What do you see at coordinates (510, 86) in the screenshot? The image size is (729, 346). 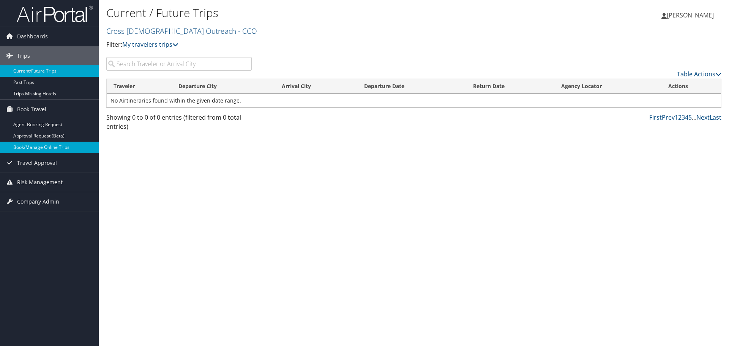 I see `th: Return Date: activate to sort column ascending` at bounding box center [510, 86].